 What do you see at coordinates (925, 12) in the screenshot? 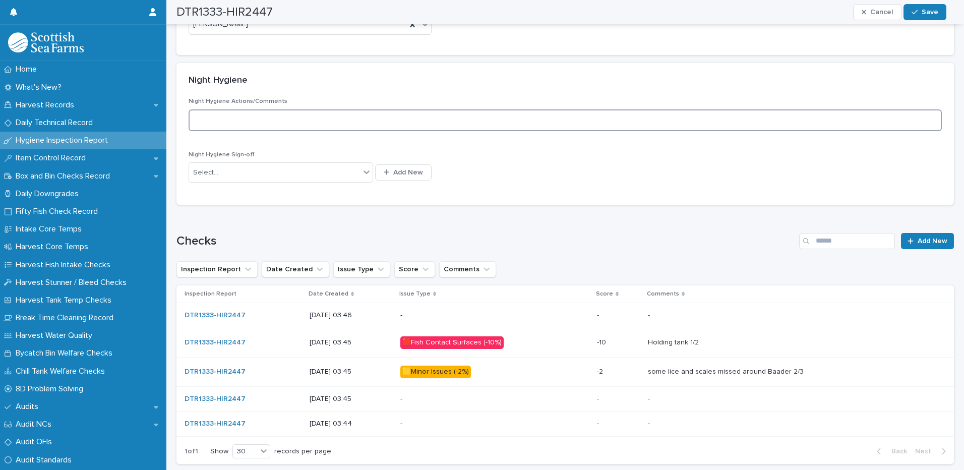
I see `button: Save` at bounding box center [925, 12].